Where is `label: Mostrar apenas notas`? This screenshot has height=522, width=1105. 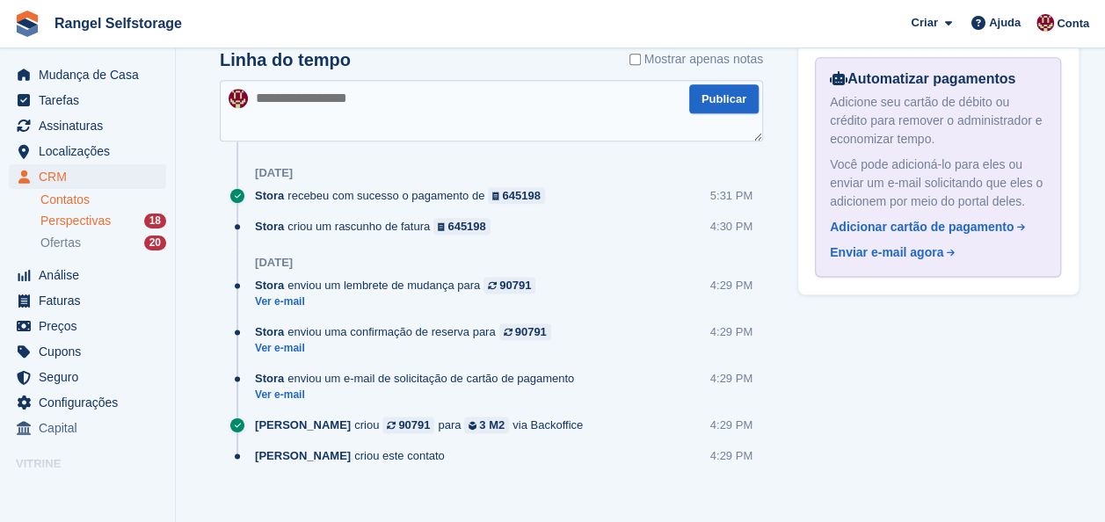 label: Mostrar apenas notas is located at coordinates (696, 59).